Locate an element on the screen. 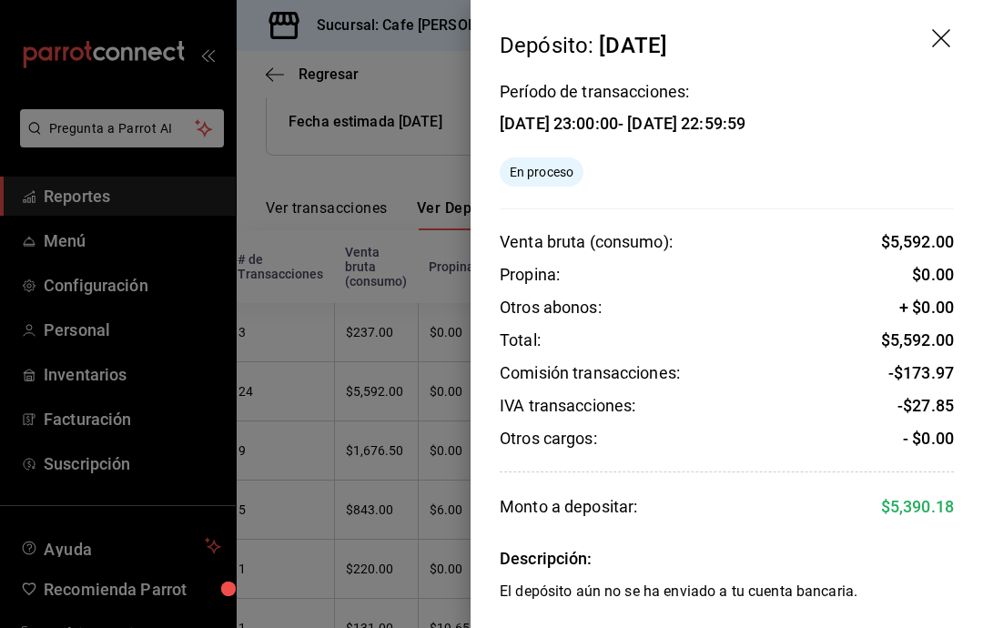 The image size is (983, 628). button: drag is located at coordinates (943, 40).